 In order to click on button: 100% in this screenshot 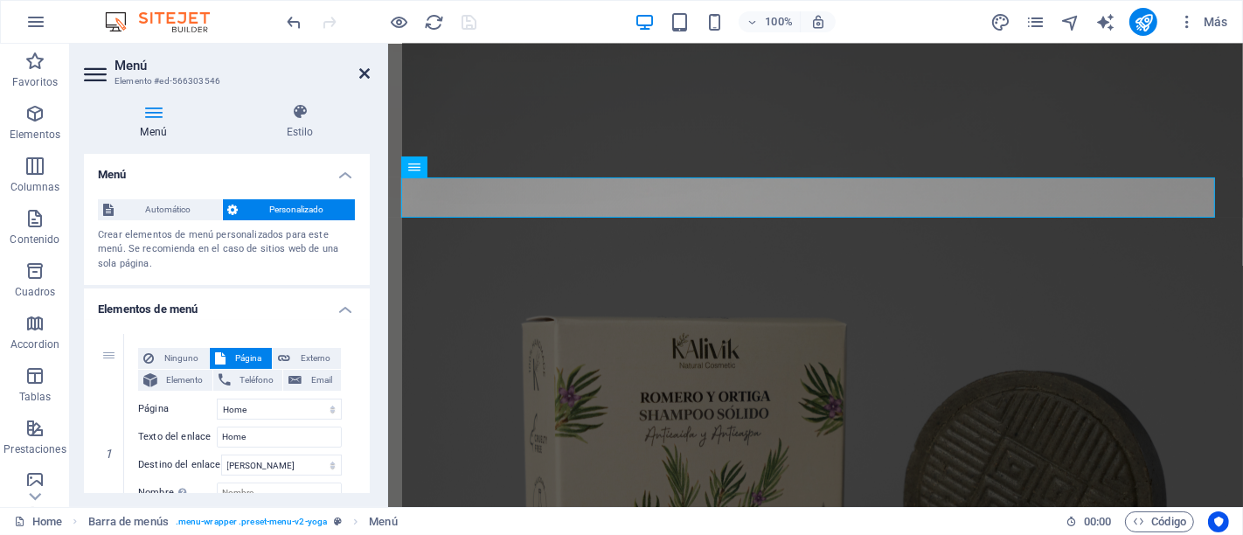, I will do `click(769, 22)`.